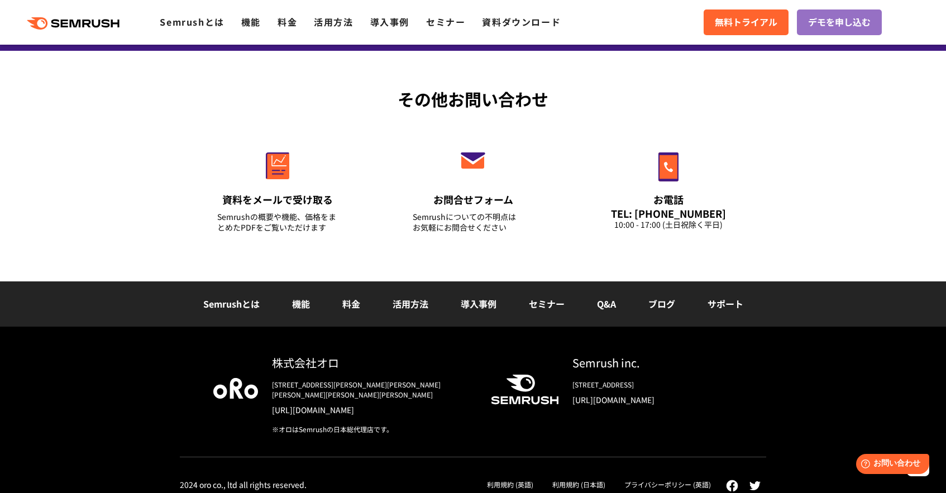 Image resolution: width=946 pixels, height=493 pixels. Describe the element at coordinates (668, 484) in the screenshot. I see `a: プライバシーポリシー (英語)` at that location.